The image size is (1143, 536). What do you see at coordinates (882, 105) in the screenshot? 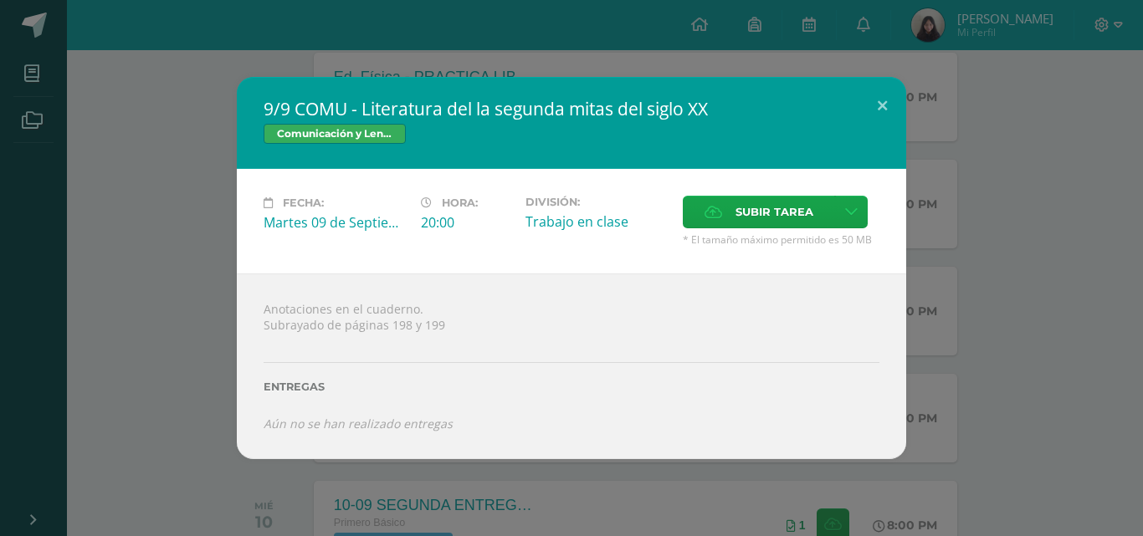
I see `button: Close (Esc)` at bounding box center [882, 105].